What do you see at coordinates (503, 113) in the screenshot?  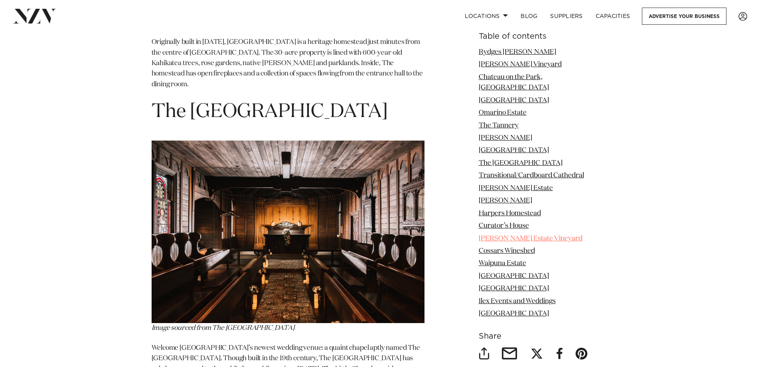 I see `a: Omarino Estate` at bounding box center [503, 113].